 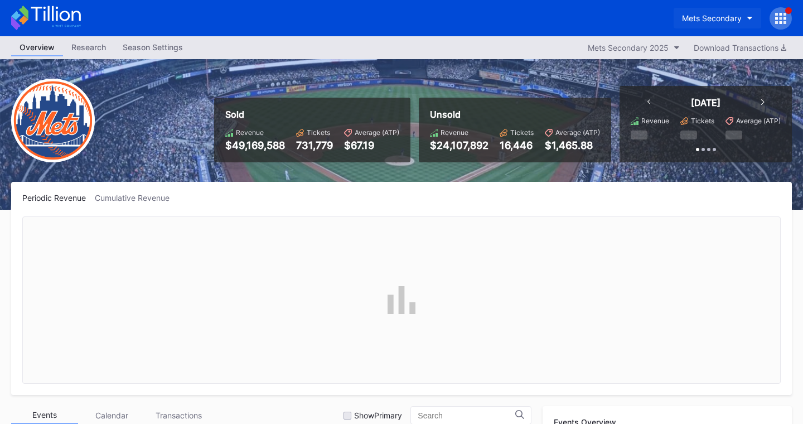 What do you see at coordinates (515, 114) in the screenshot?
I see `div: Unsold` at bounding box center [515, 114].